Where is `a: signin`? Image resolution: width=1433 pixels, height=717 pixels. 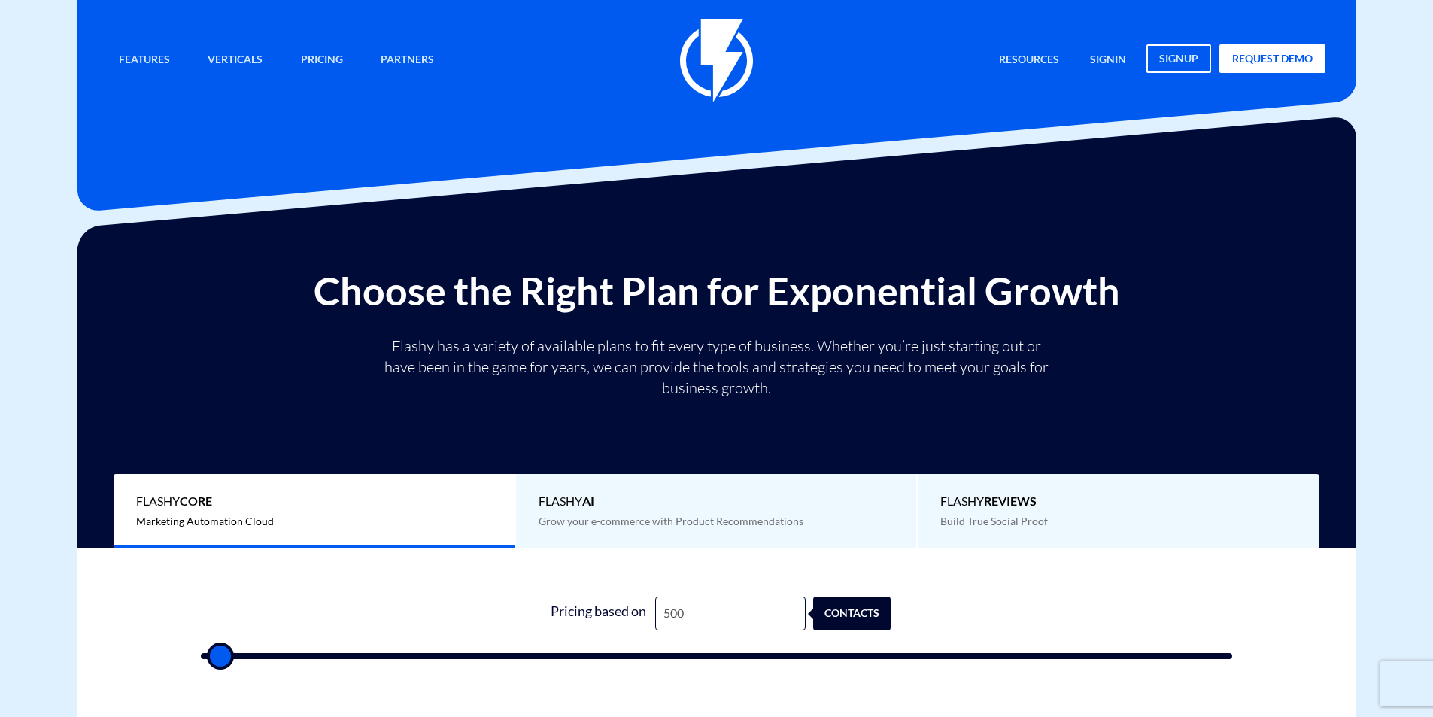
a: signin is located at coordinates (1108, 60).